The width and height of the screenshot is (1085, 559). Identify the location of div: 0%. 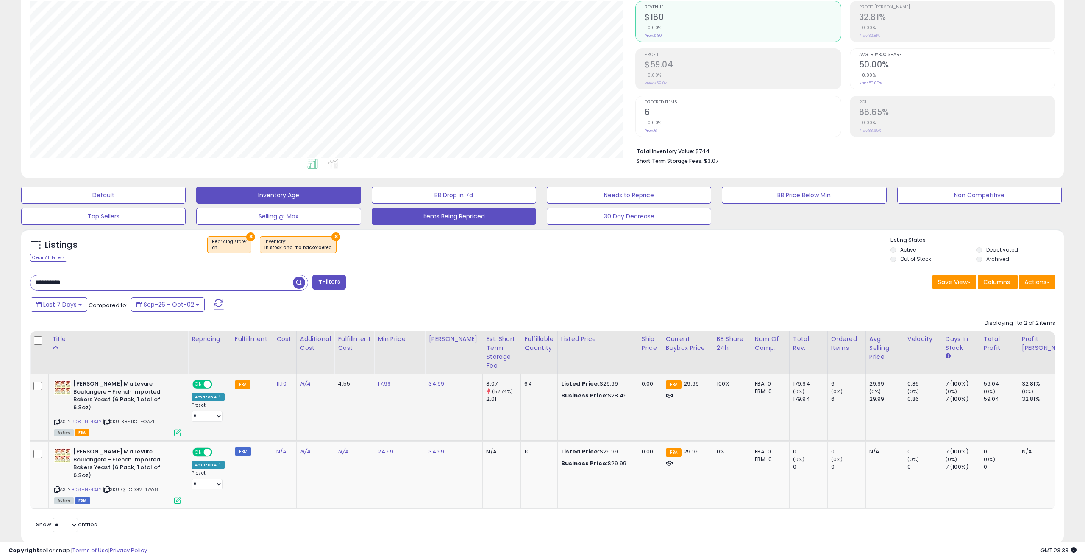
(731, 451).